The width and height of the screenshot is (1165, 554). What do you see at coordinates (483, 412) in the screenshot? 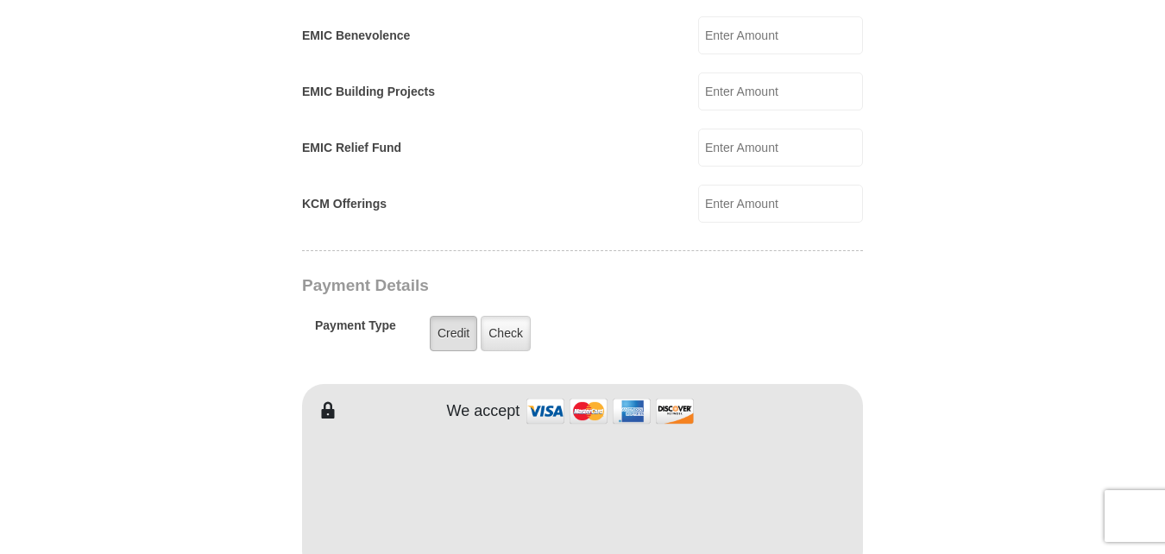
I see `h4: We accept` at bounding box center [483, 412].